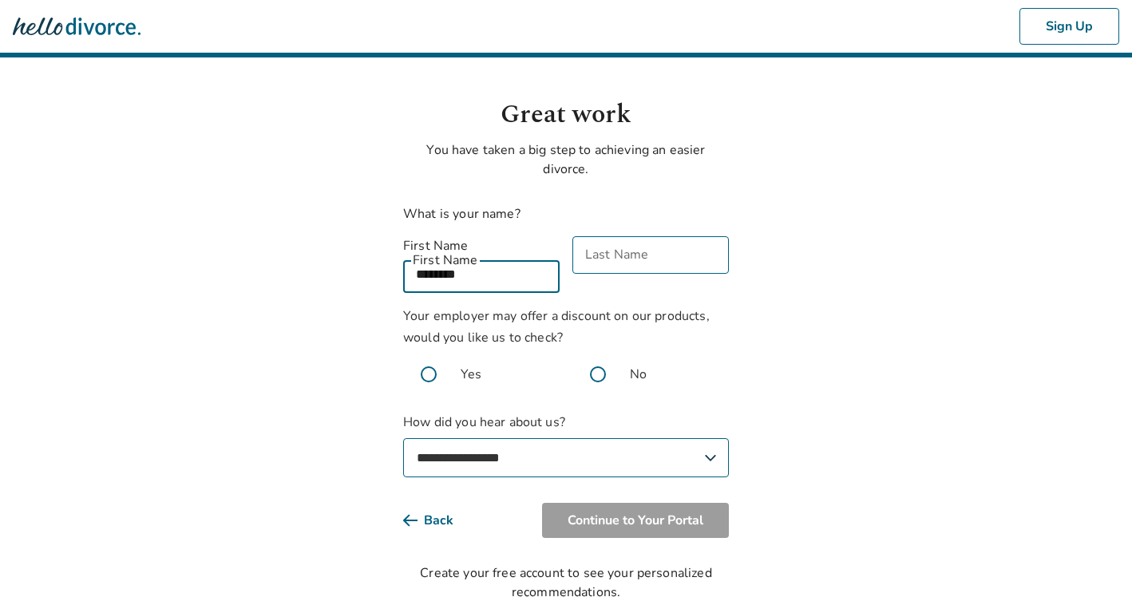 This screenshot has height=601, width=1132. What do you see at coordinates (556, 326) in the screenshot?
I see `span: Your employer may offer a discount on our products, would you like us to check?` at bounding box center [556, 326].